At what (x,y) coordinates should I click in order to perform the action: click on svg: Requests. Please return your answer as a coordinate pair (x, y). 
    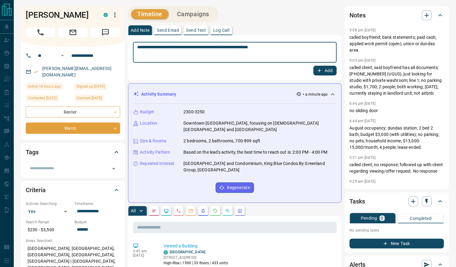
    Looking at the image, I should click on (215, 211).